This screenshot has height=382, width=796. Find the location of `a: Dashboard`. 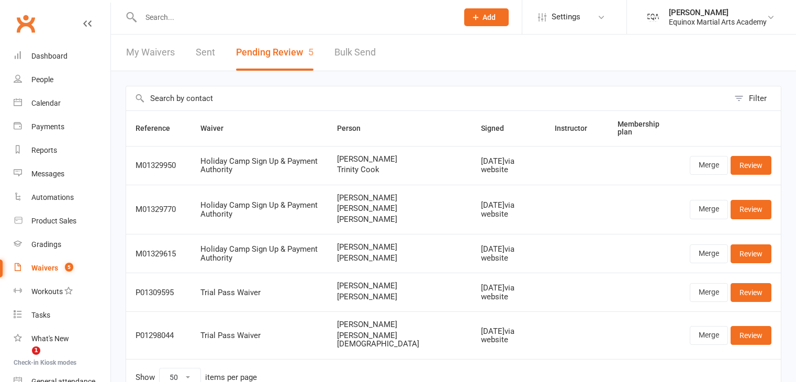

a: Dashboard is located at coordinates (62, 56).